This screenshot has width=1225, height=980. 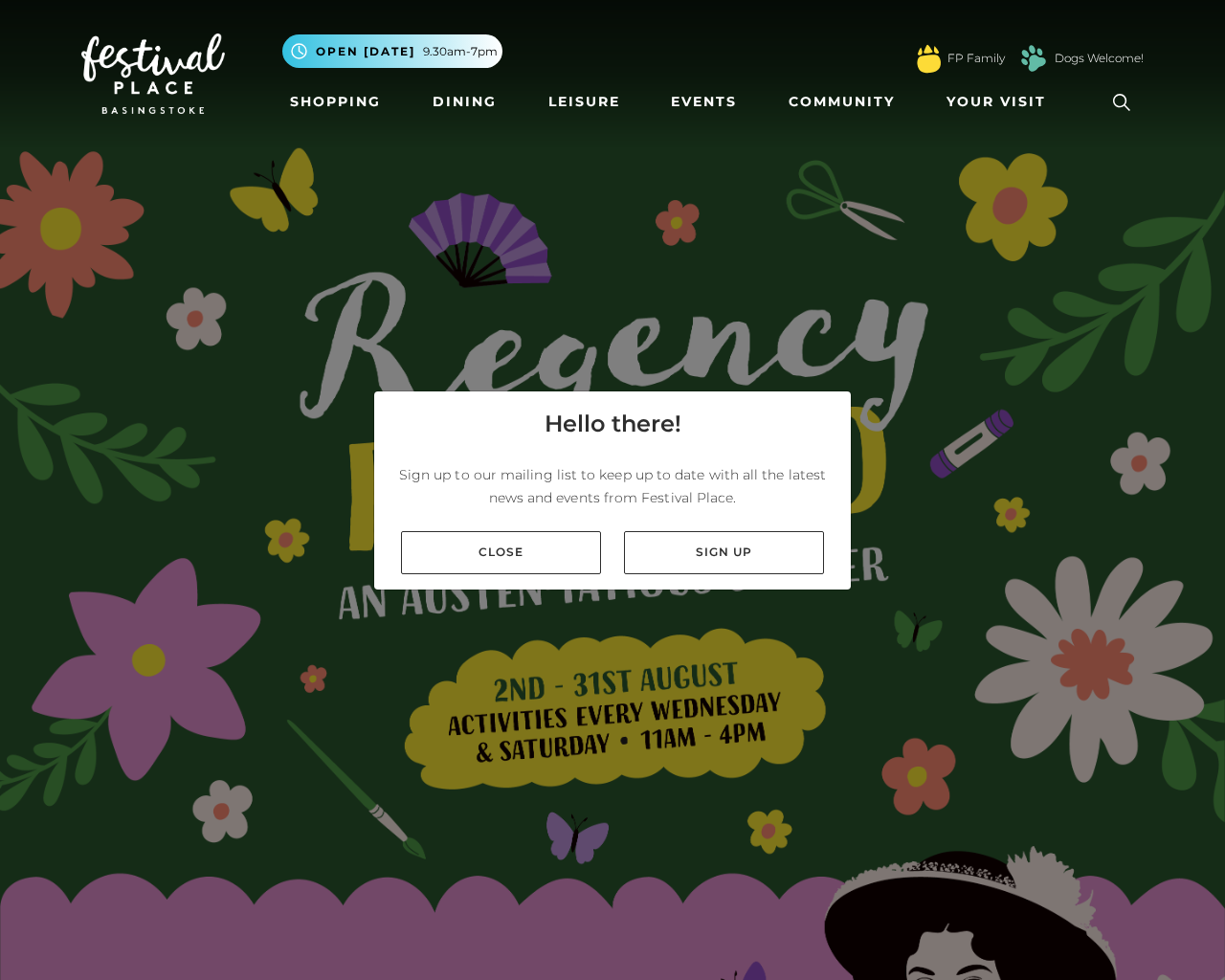 I want to click on a: Community, so click(x=841, y=101).